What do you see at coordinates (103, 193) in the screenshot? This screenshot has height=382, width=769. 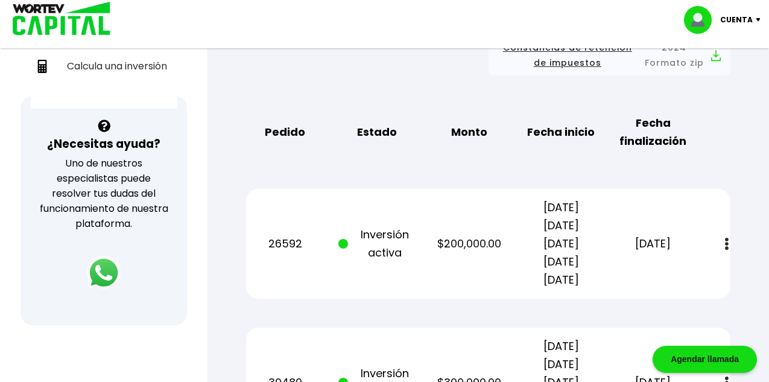 I see `p: Uno de nuestros especialistas puede resolver tus dudas del funcionamiento de nuestra plataforma.` at bounding box center [103, 193].